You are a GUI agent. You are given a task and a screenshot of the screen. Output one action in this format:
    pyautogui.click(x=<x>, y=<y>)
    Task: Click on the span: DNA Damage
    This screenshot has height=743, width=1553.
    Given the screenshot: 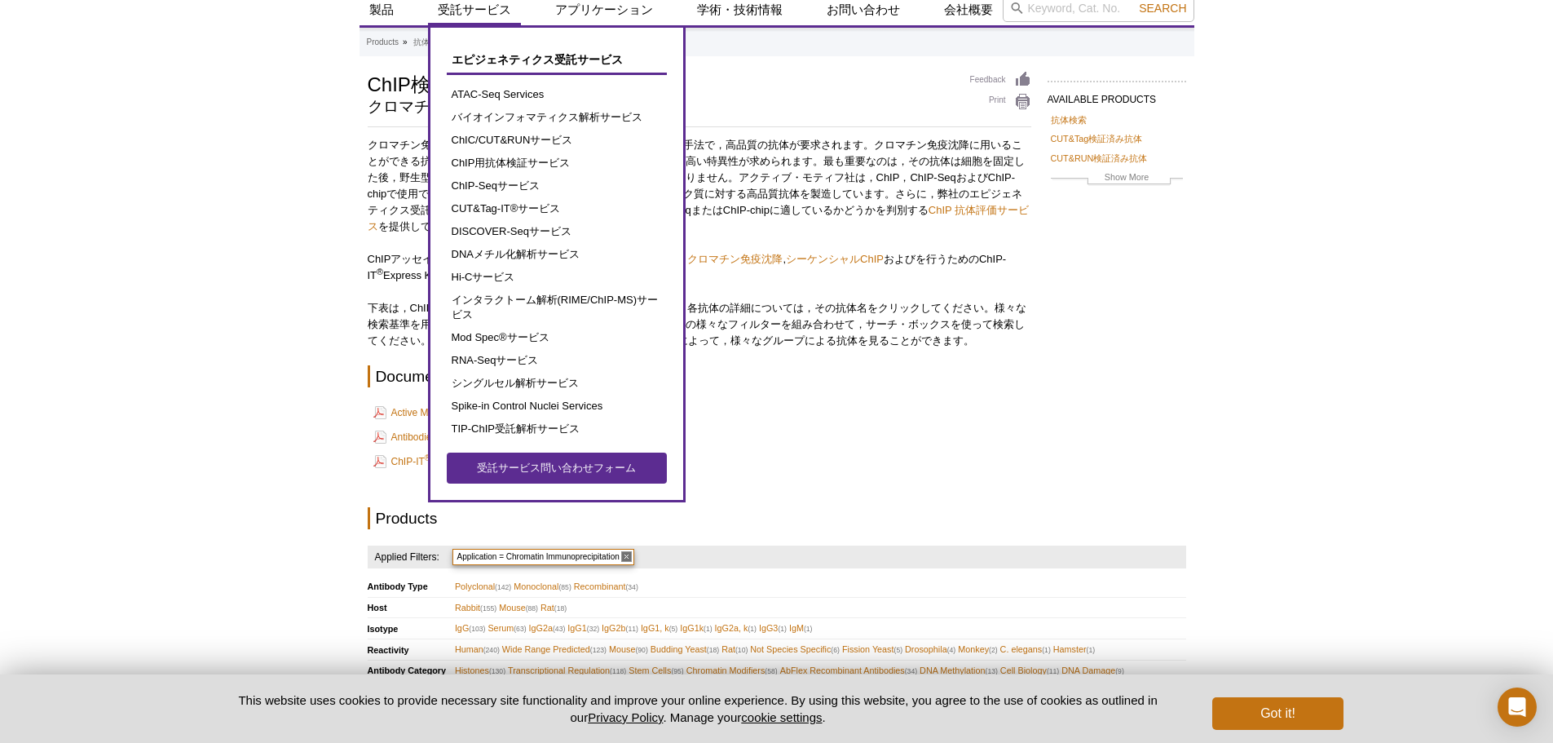 What is the action you would take?
    pyautogui.click(x=1092, y=670)
    